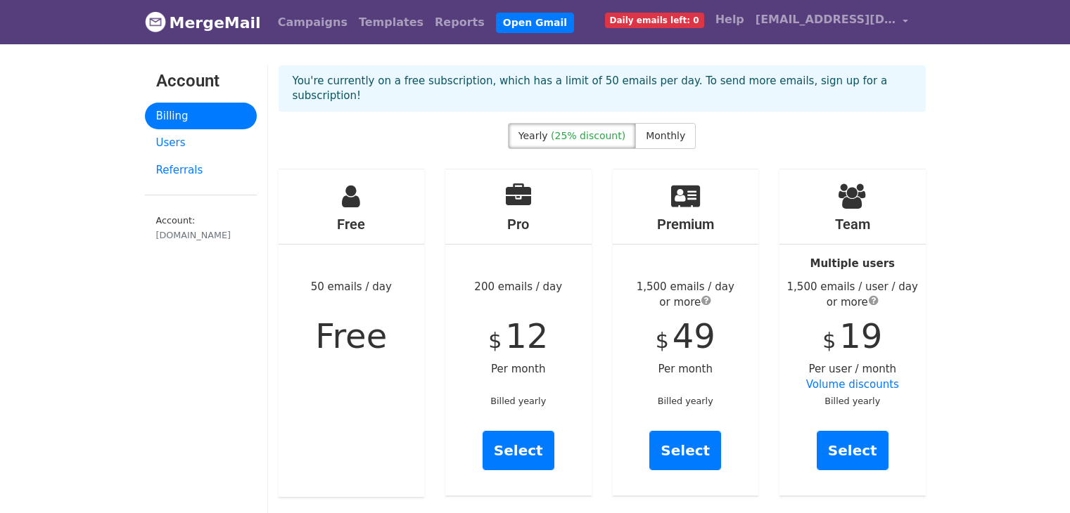 The height and width of the screenshot is (513, 1070). I want to click on h3: Account, so click(200, 81).